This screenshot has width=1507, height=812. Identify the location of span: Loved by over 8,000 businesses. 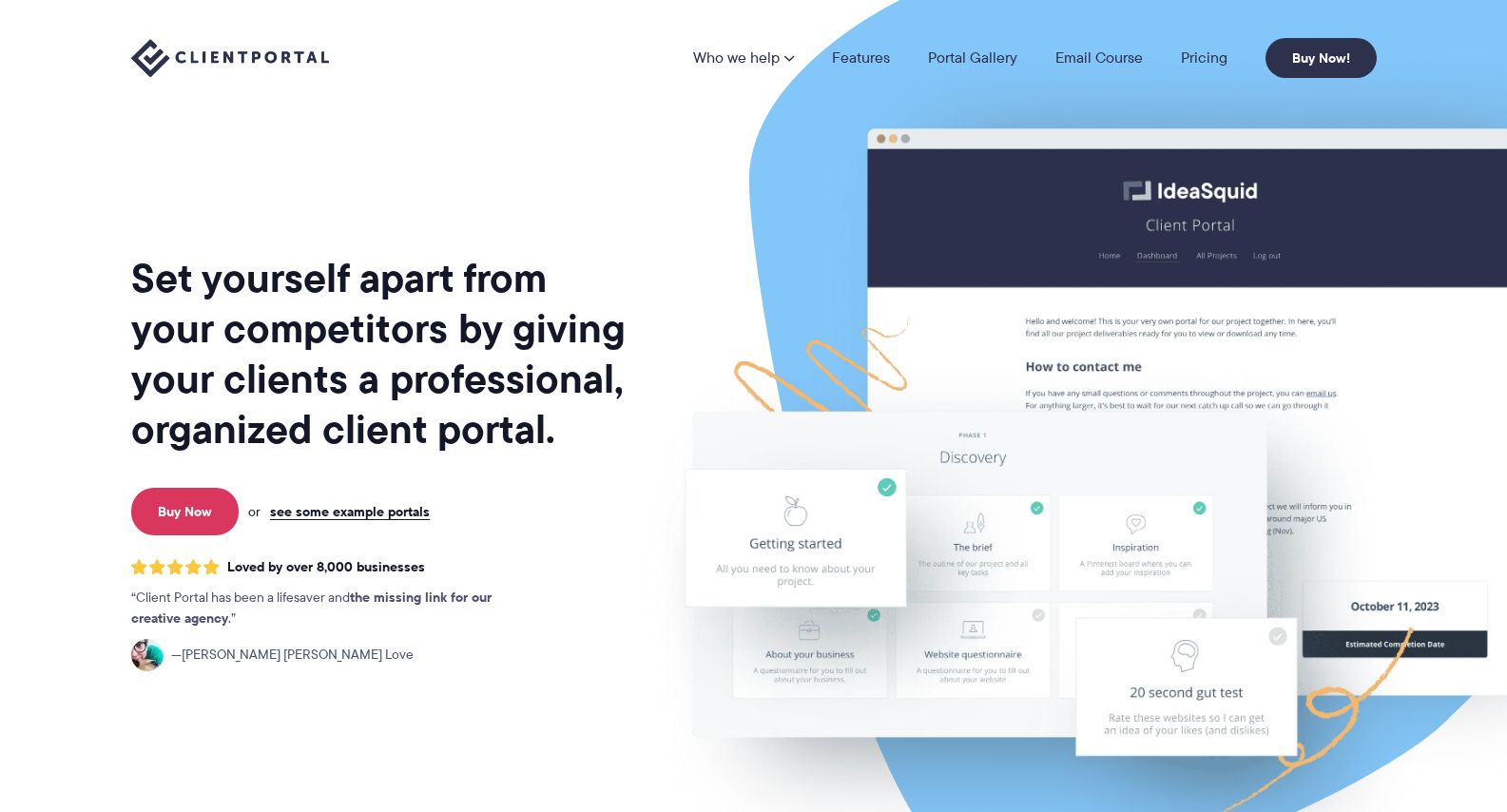
(326, 567).